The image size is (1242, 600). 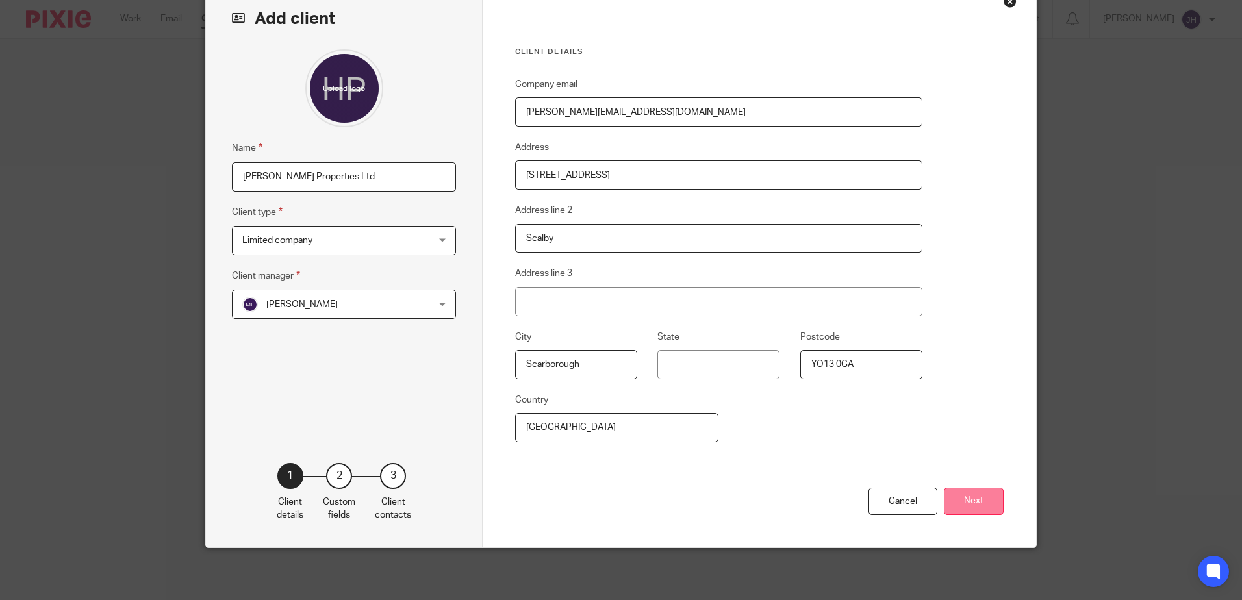 What do you see at coordinates (668, 337) in the screenshot?
I see `label: State` at bounding box center [668, 337].